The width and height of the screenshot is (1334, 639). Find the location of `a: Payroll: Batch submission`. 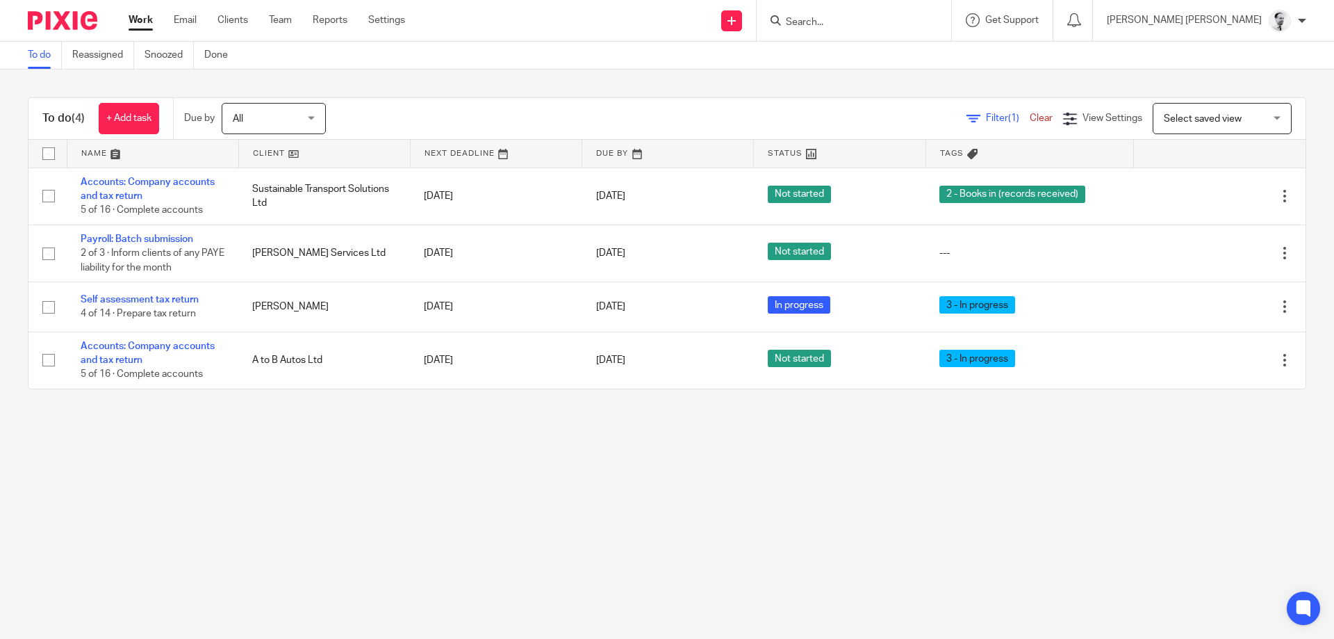

a: Payroll: Batch submission is located at coordinates (137, 239).